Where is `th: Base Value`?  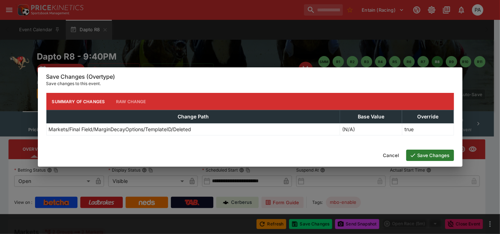 th: Base Value is located at coordinates (371, 116).